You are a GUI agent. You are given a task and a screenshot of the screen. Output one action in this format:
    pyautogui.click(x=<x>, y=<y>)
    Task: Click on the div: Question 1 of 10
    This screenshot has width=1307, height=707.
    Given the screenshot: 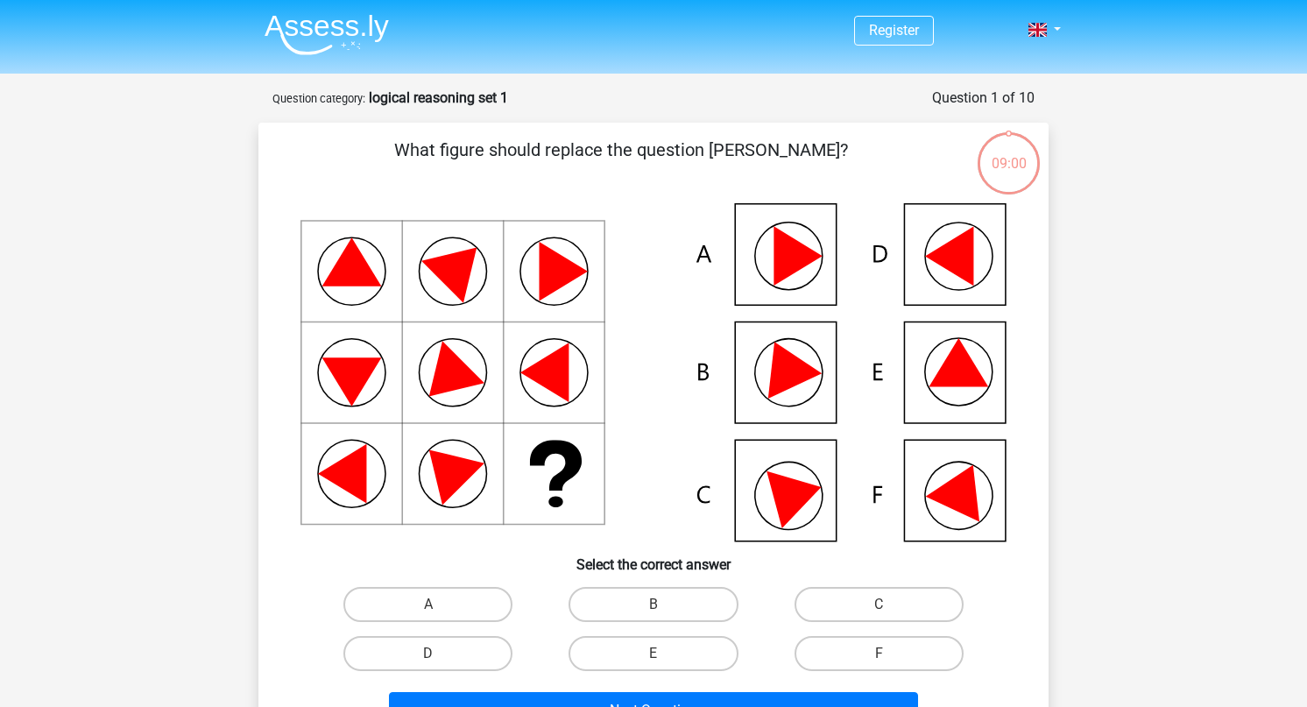 What is the action you would take?
    pyautogui.click(x=983, y=98)
    